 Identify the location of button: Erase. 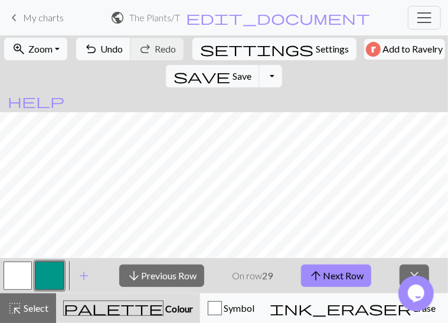
(352, 308).